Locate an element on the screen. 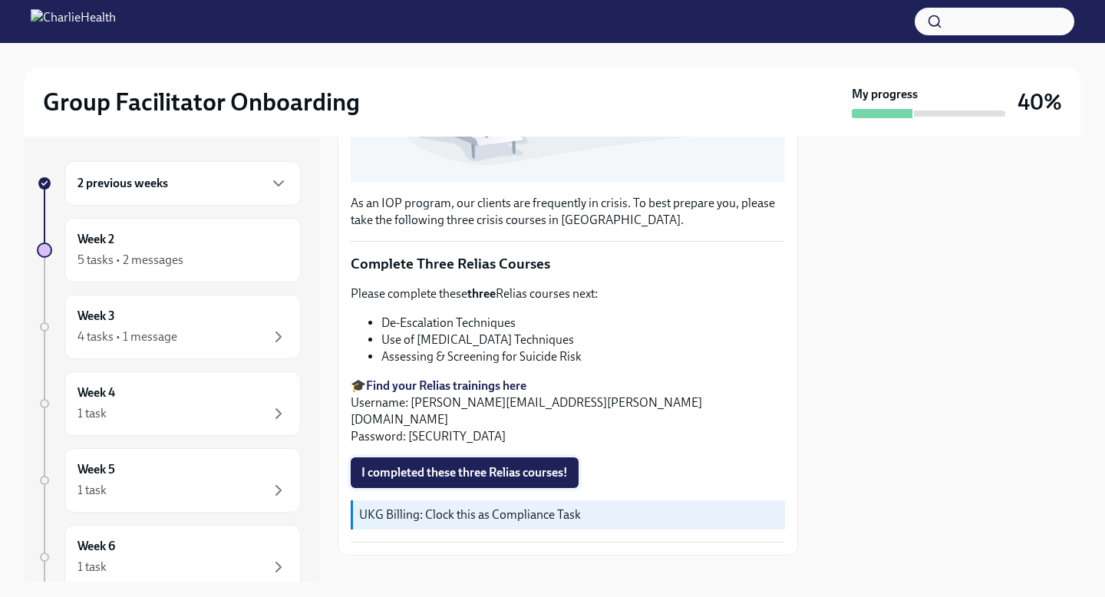 The height and width of the screenshot is (597, 1105). a: Week 51 task is located at coordinates (169, 480).